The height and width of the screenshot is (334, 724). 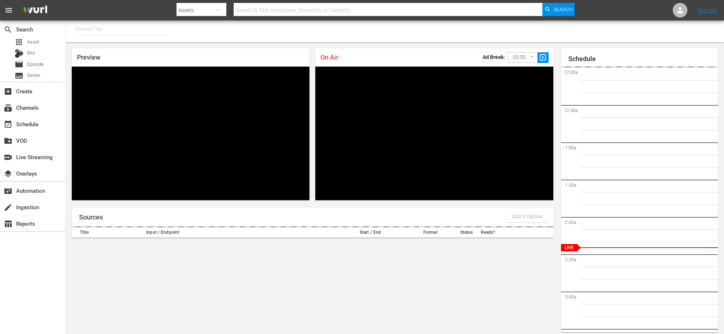 What do you see at coordinates (467, 233) in the screenshot?
I see `th: Status` at bounding box center [467, 233].